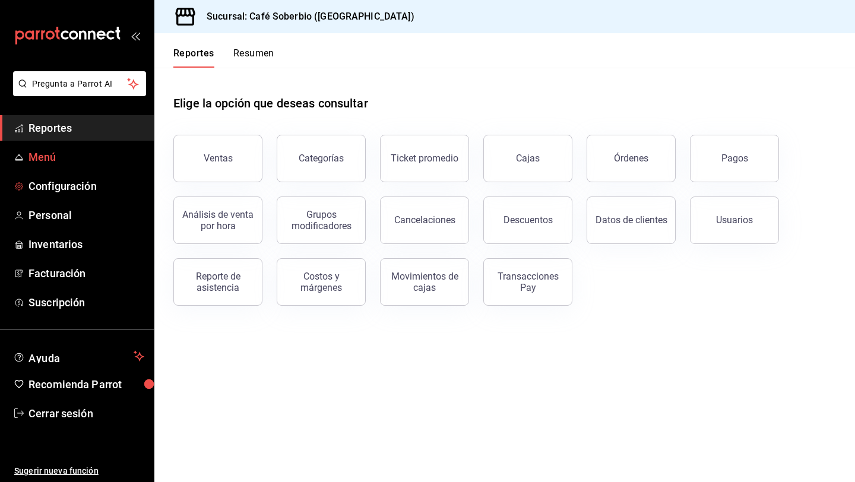  What do you see at coordinates (78, 356) in the screenshot?
I see `span: Ayuda` at bounding box center [78, 356].